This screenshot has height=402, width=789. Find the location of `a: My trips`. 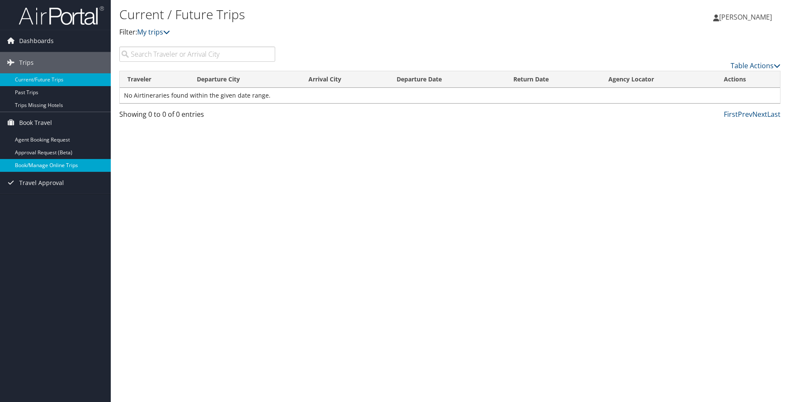

a: My trips is located at coordinates (153, 32).